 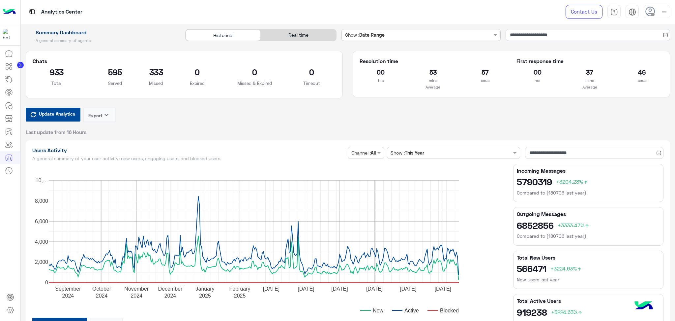 What do you see at coordinates (589, 300) in the screenshot?
I see `h5: Total Active Users` at bounding box center [589, 300].